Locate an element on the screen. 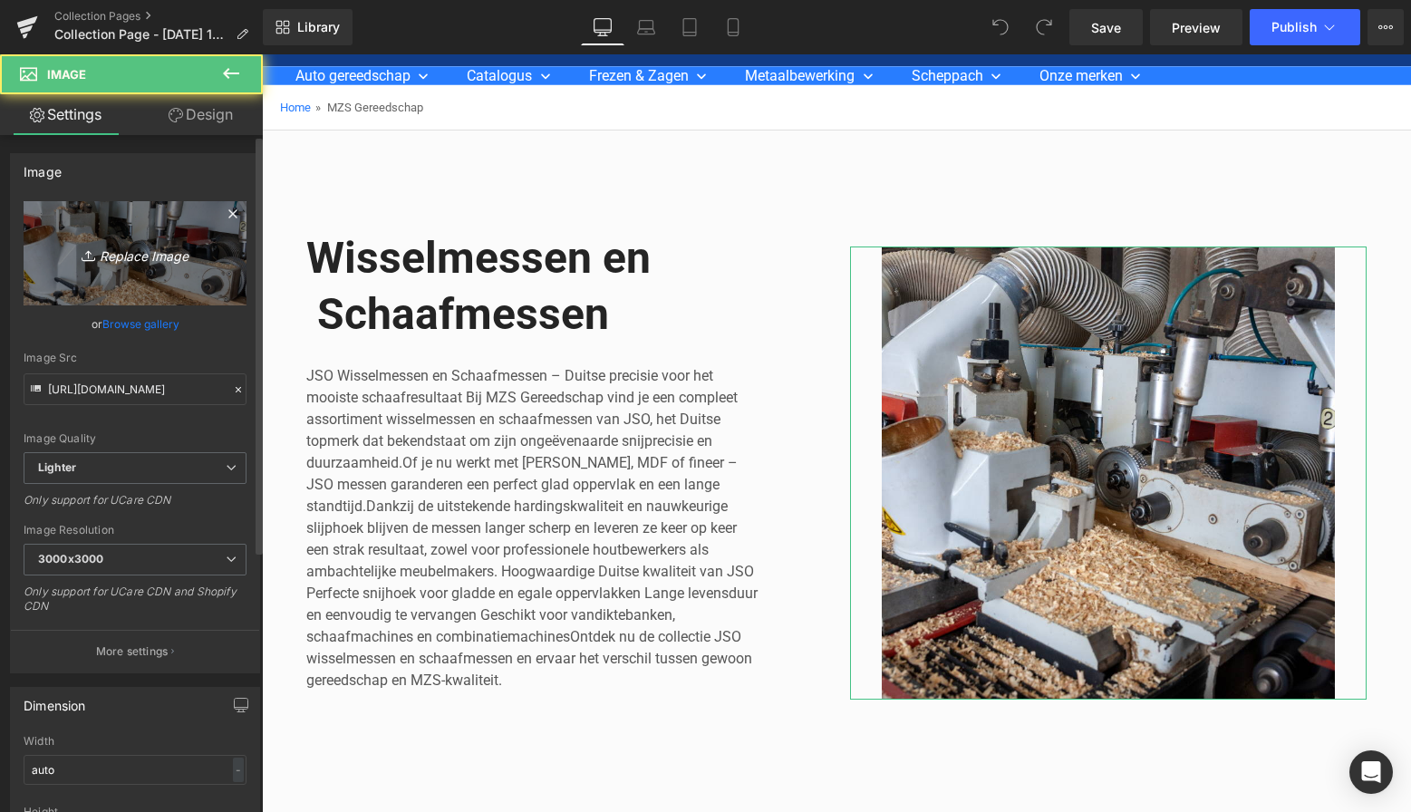 This screenshot has width=1411, height=812. span: Image is located at coordinates (66, 74).